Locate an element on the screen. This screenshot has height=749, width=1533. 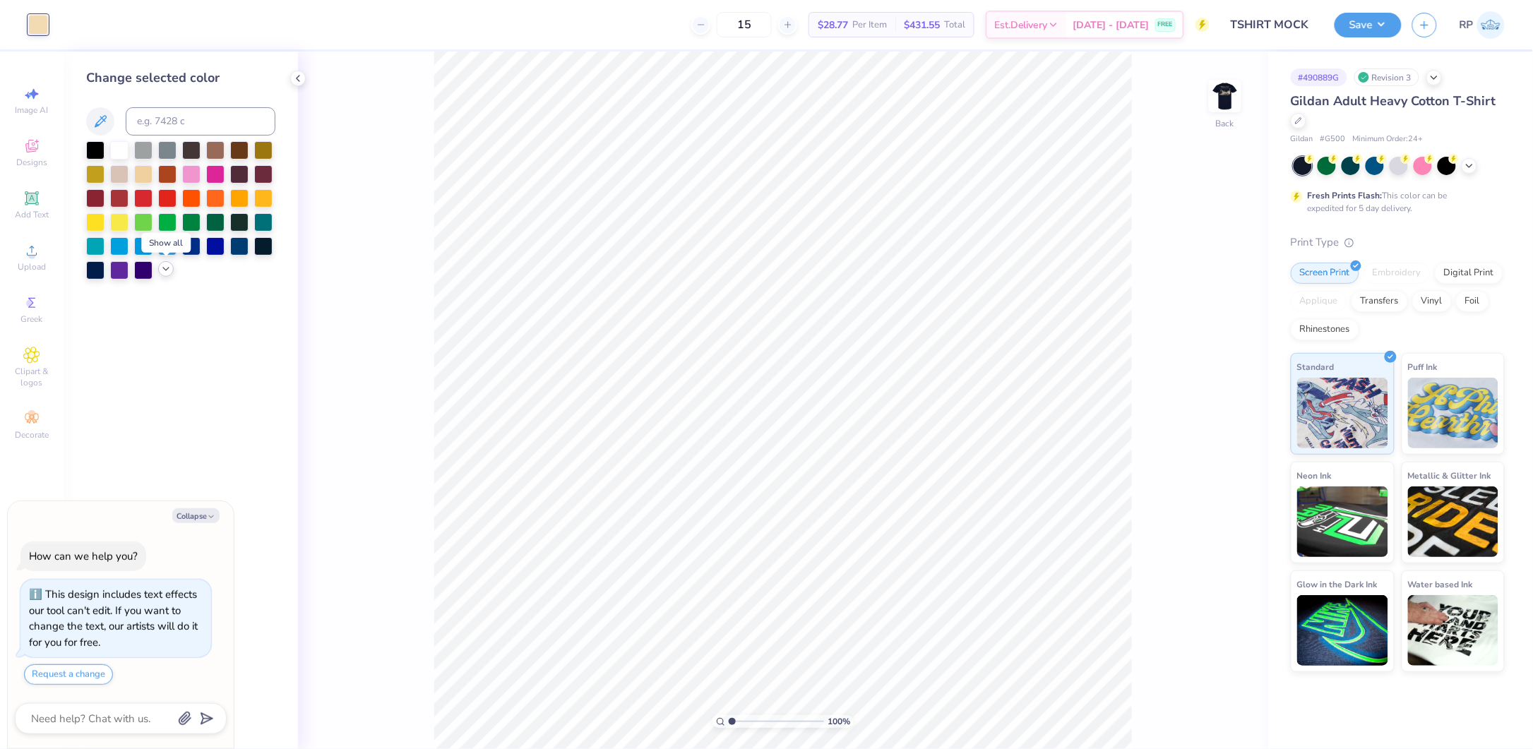
span: Greek is located at coordinates (32, 319).